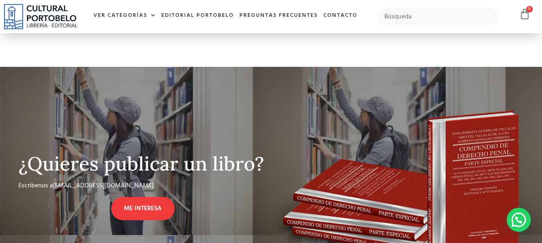 This screenshot has width=542, height=243. I want to click on input: Búsqueda, so click(437, 17).